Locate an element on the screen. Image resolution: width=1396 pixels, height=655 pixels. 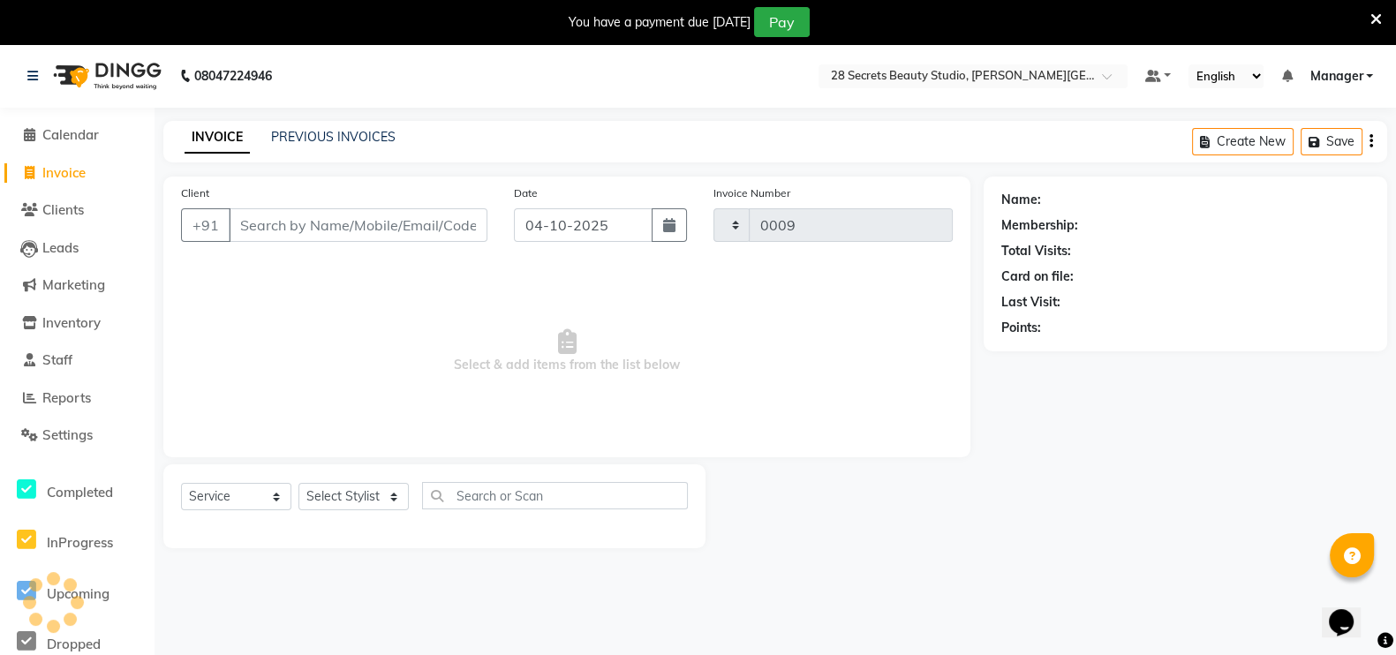
div: Membership: is located at coordinates (1040, 225).